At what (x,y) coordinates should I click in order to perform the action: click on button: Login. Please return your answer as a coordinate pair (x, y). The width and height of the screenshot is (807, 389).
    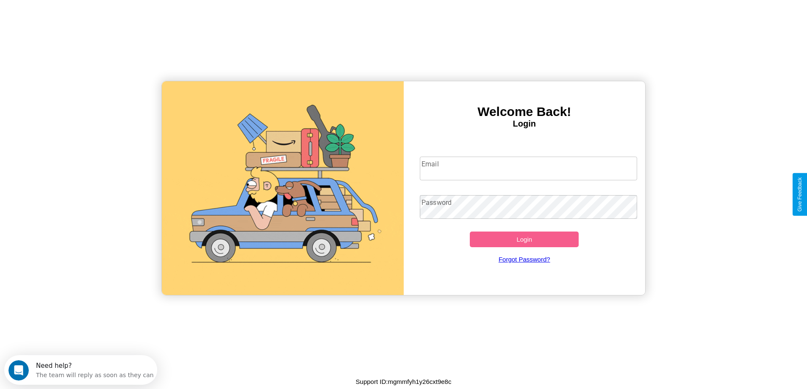
    Looking at the image, I should click on (524, 239).